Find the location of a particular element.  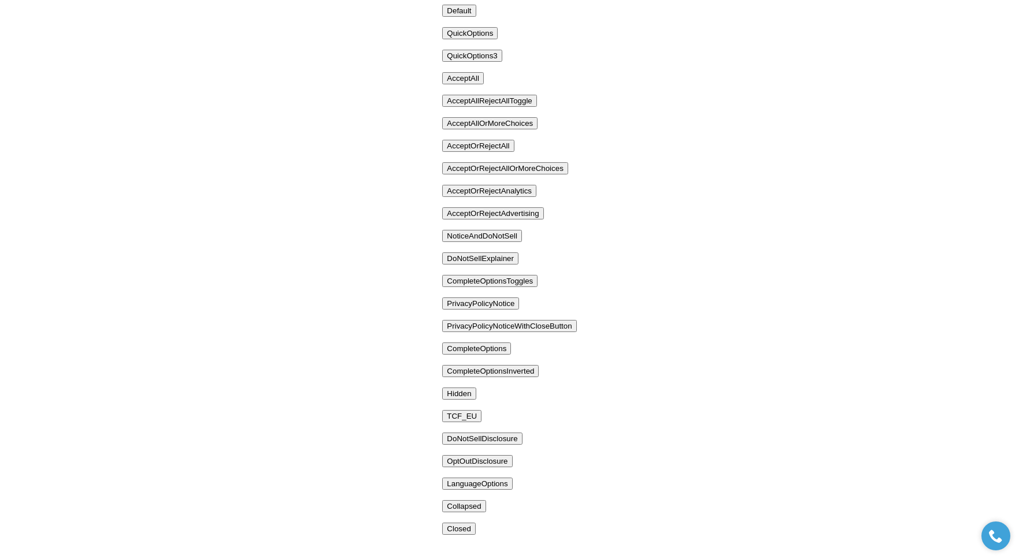

button: AcceptOrRejectAllOrMoreChoices is located at coordinates (504, 168).